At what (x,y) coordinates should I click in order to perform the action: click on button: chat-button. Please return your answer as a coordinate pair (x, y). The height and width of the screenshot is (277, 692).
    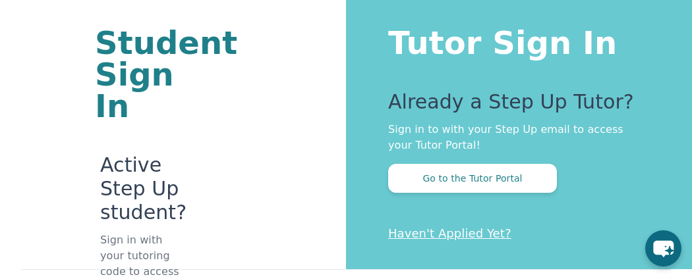
    Looking at the image, I should click on (663, 248).